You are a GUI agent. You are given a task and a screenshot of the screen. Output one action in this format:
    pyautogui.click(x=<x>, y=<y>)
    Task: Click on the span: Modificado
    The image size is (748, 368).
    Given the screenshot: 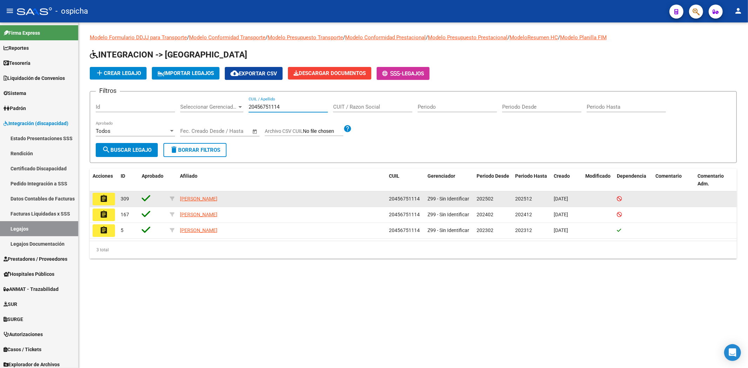 What is the action you would take?
    pyautogui.click(x=598, y=176)
    